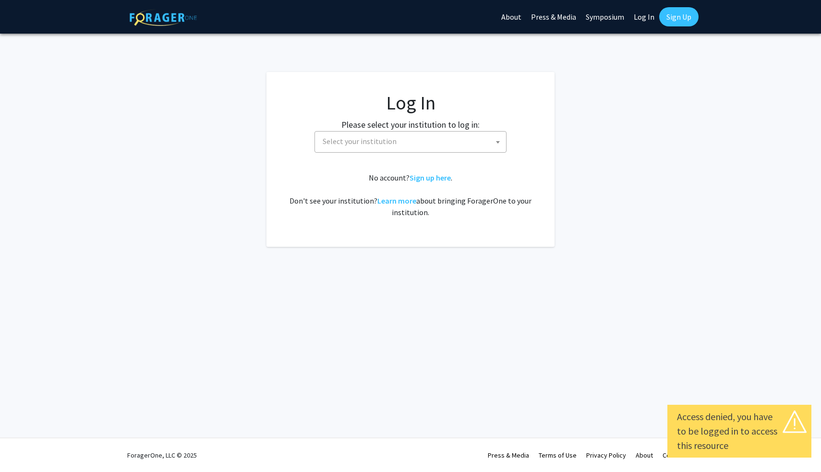  What do you see at coordinates (509, 455) in the screenshot?
I see `a: Press & Media` at bounding box center [509, 455].